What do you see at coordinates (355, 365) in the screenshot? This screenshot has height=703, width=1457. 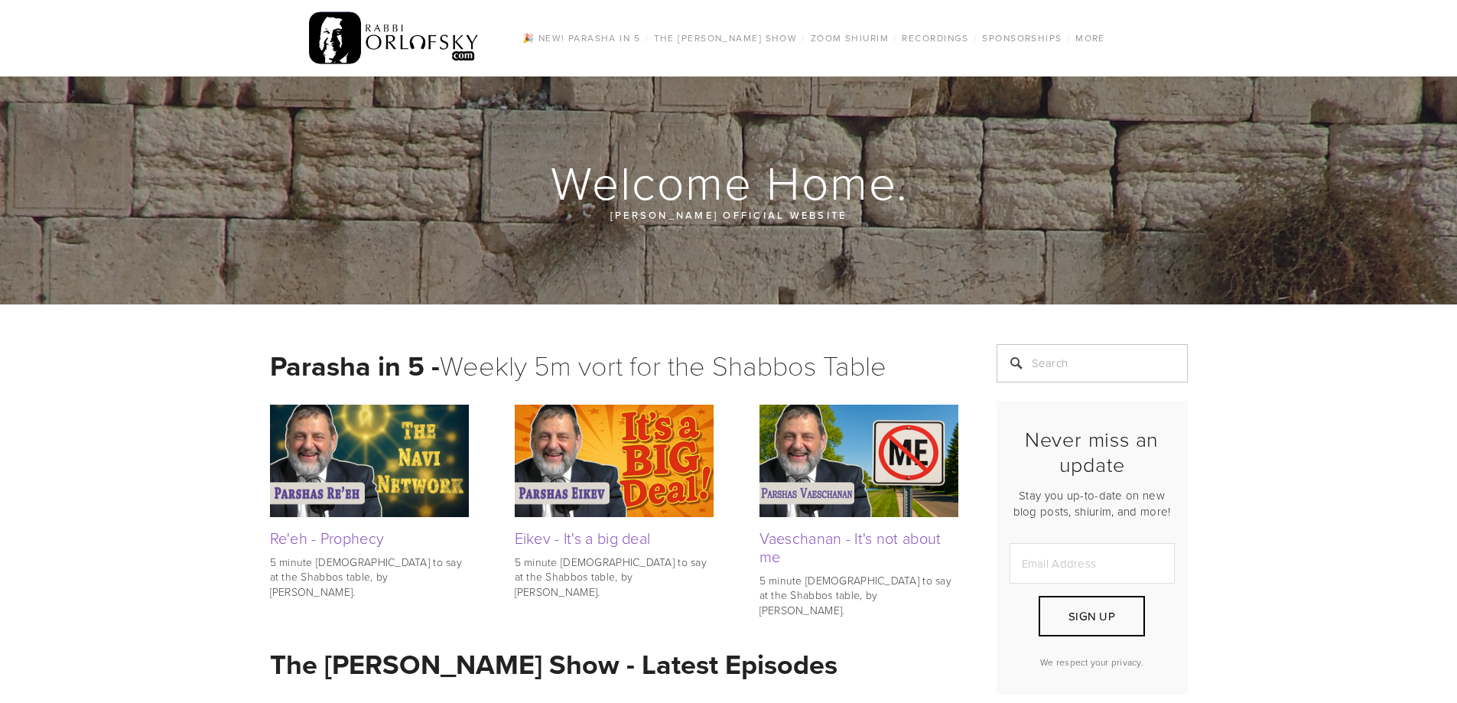 I see `strong: Parasha in 5 -` at bounding box center [355, 365].